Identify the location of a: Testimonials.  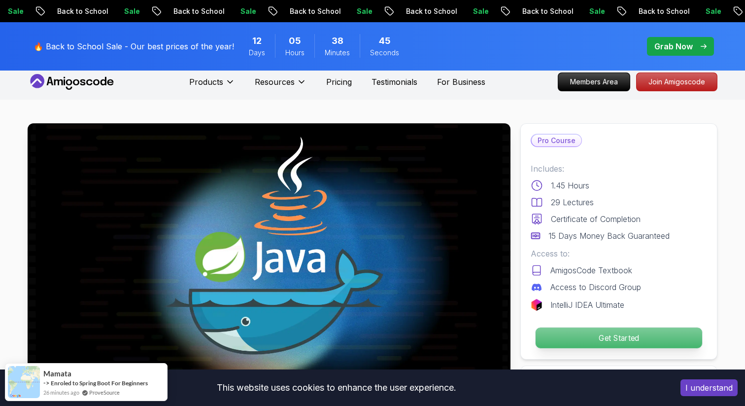
(394, 82).